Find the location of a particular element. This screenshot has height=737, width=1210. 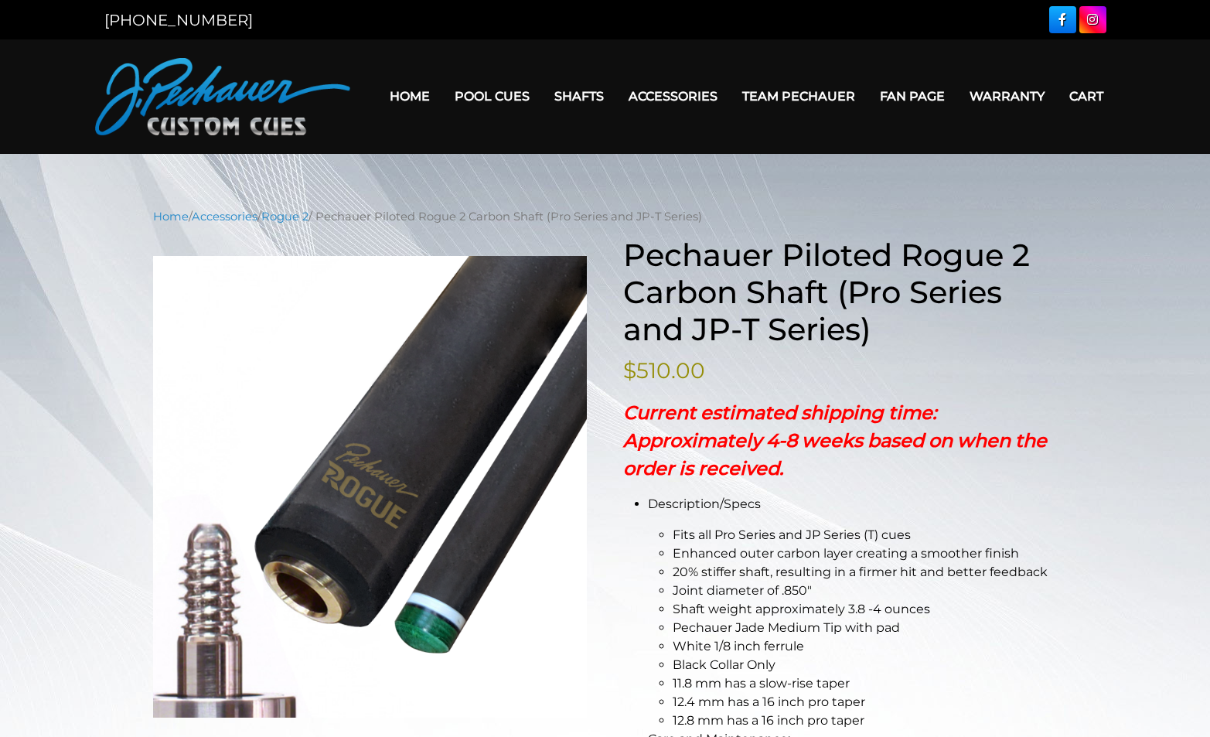

strong: Current estimated shipping time: Approximately 4-8 weeks based on when the order is received. is located at coordinates (835, 440).